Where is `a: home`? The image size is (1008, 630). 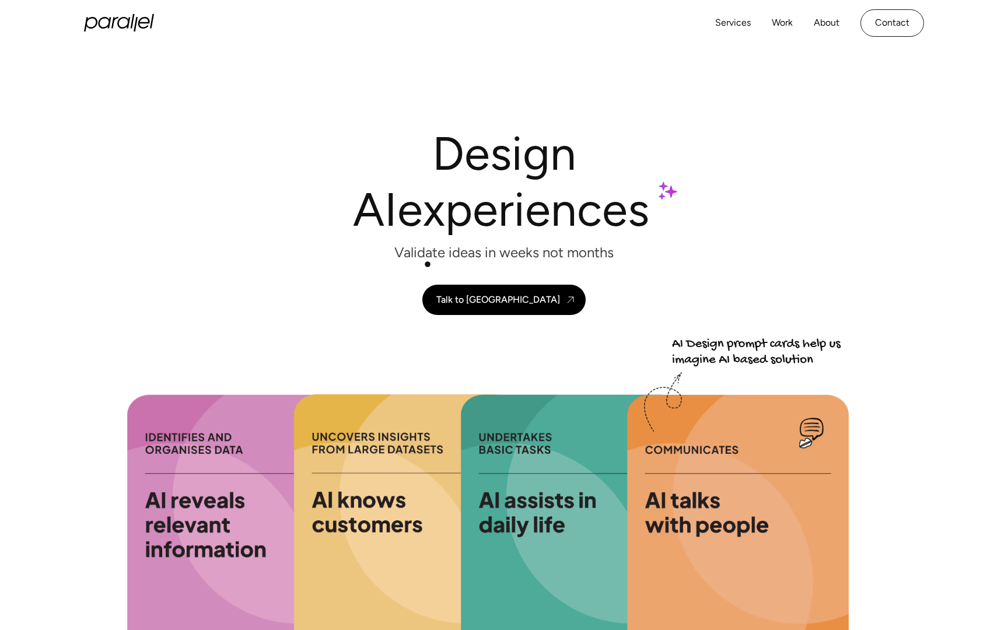 a: home is located at coordinates (119, 23).